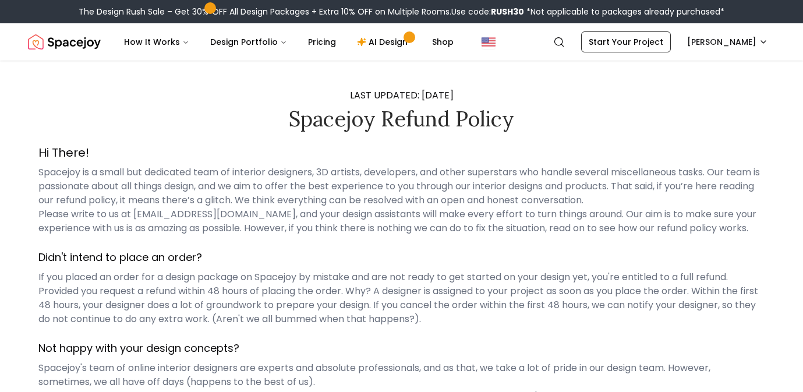  Describe the element at coordinates (402, 258) in the screenshot. I see `h3: Didn't intend to place an order?` at that location.